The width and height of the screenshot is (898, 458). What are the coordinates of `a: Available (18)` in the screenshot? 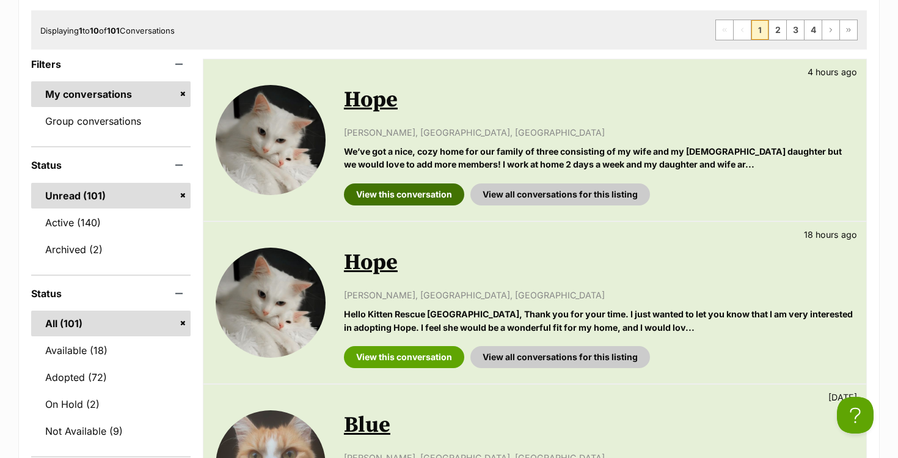 It's located at (111, 350).